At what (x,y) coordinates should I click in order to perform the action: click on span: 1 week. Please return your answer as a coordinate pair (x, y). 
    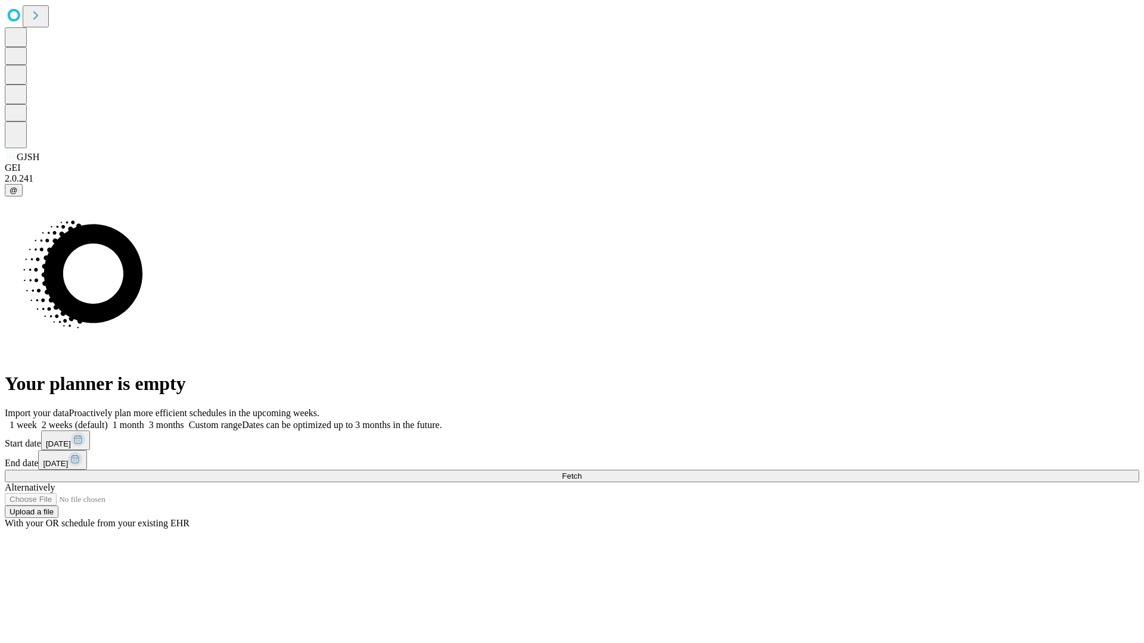
    Looking at the image, I should click on (23, 425).